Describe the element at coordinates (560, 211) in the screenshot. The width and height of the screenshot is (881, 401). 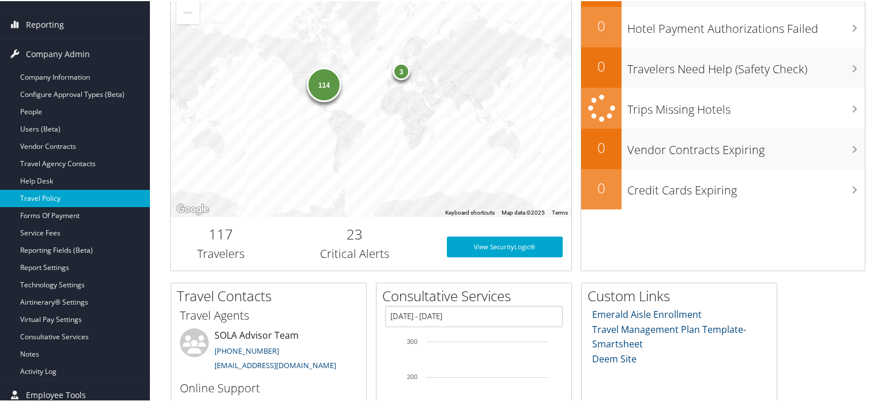
I see `a: Terms (opens in new tab)` at that location.